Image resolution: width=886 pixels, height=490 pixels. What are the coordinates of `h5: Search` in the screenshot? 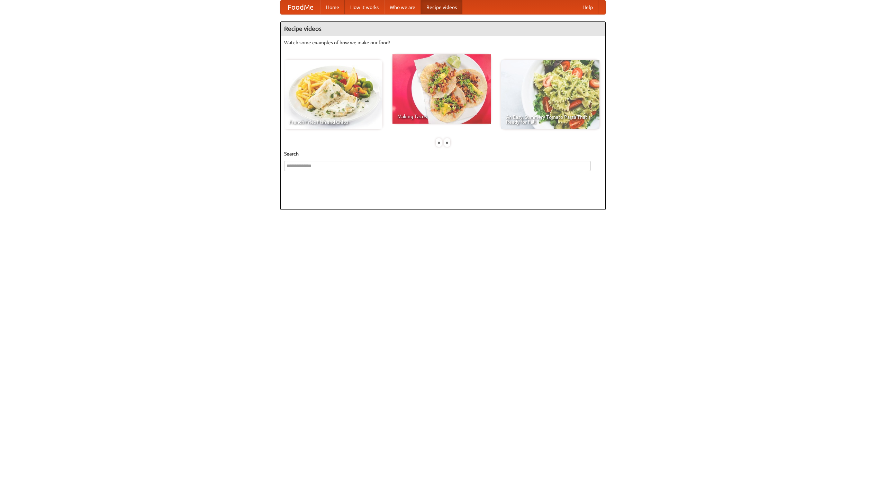 It's located at (443, 154).